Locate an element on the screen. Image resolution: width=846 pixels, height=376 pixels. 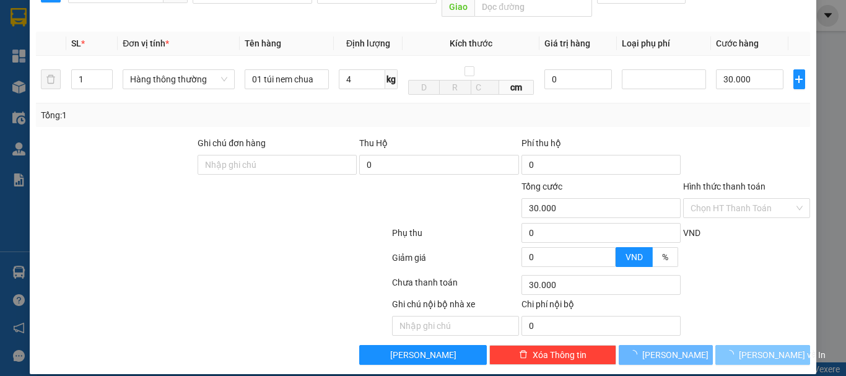
span: Đơn vị tính is located at coordinates (146, 43).